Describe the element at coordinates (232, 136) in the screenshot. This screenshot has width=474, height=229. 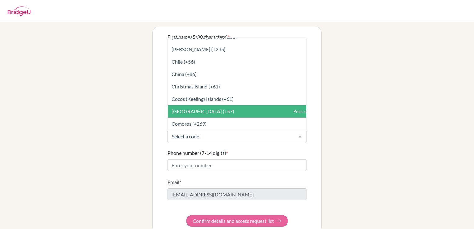
I see `input: Select a code` at that location.